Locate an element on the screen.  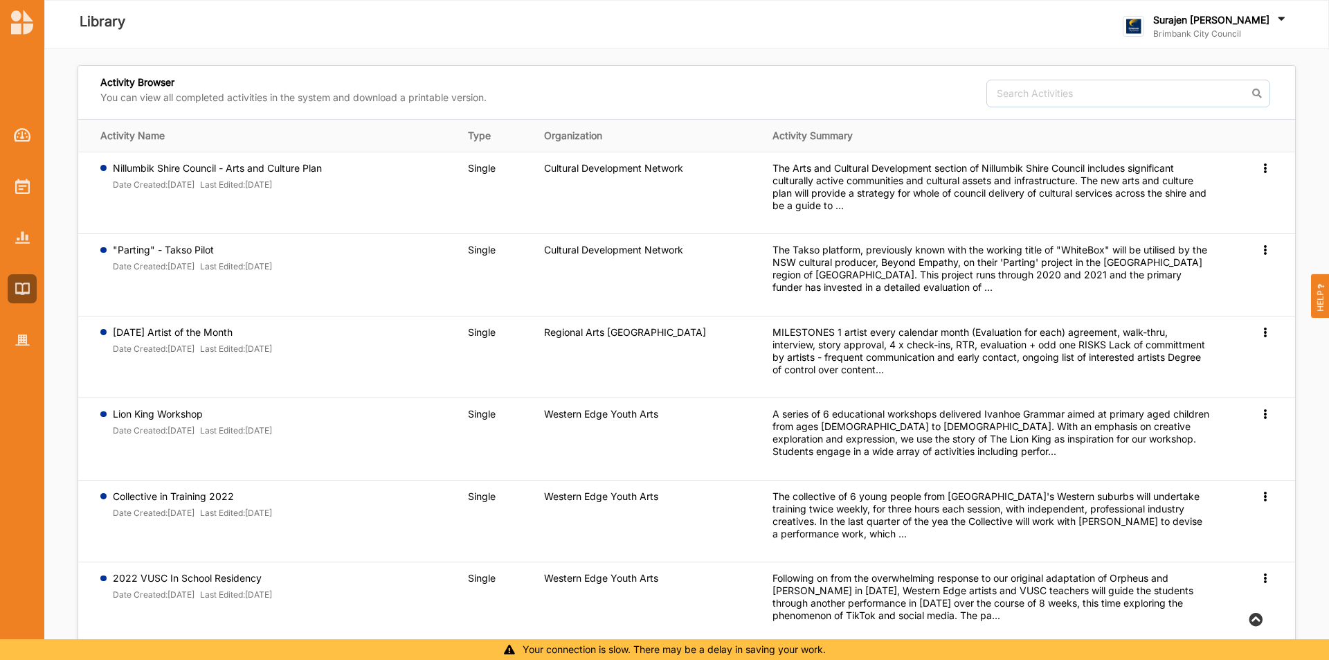
label: Collective in Training 2022 is located at coordinates (192, 496).